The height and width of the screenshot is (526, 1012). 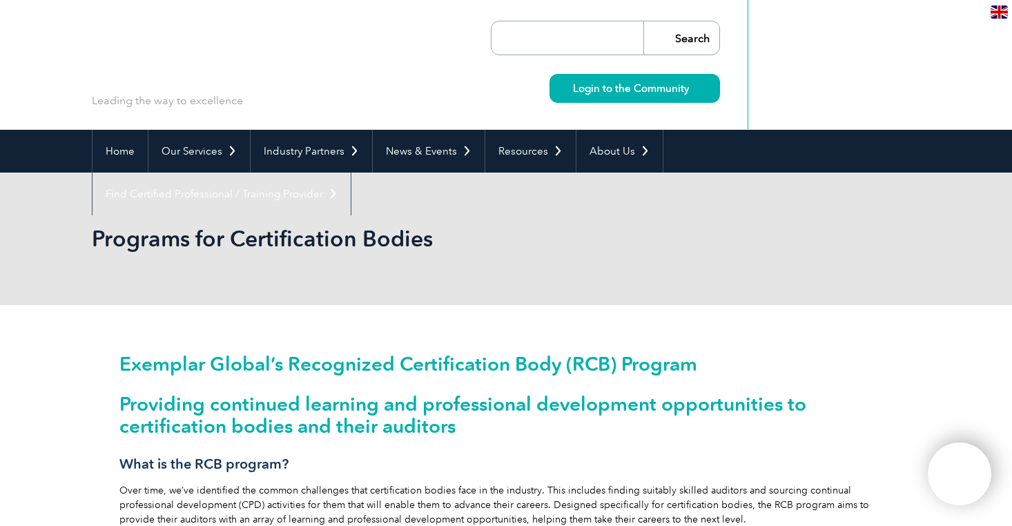 What do you see at coordinates (429, 151) in the screenshot?
I see `a: News & Events` at bounding box center [429, 151].